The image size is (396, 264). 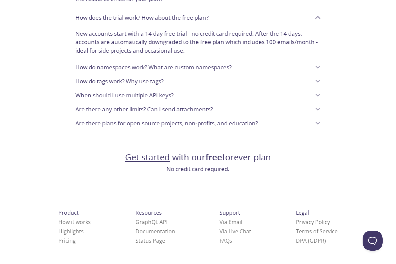 I want to click on a: Terms of Service, so click(x=317, y=232).